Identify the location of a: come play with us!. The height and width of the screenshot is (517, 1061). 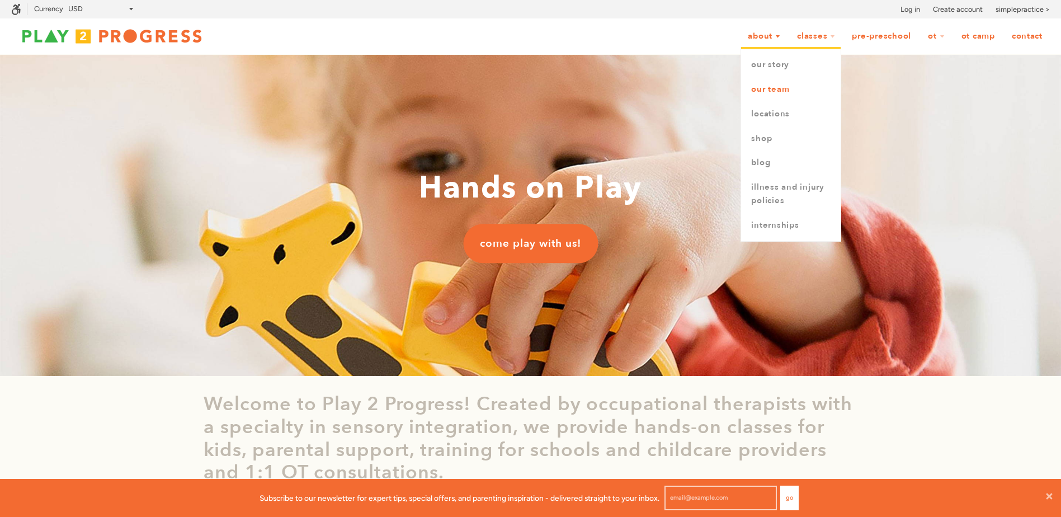
(530, 243).